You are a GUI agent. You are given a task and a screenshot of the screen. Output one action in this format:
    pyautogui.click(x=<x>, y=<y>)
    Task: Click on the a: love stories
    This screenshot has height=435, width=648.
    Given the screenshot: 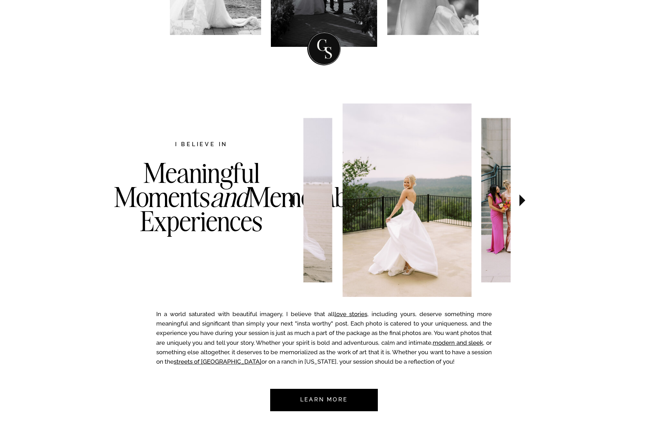 What is the action you would take?
    pyautogui.click(x=351, y=314)
    